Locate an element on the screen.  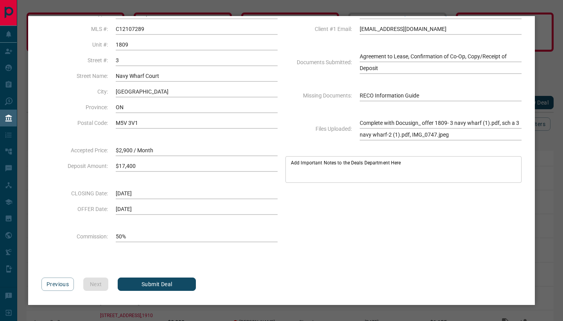
button: Previous is located at coordinates (58, 284).